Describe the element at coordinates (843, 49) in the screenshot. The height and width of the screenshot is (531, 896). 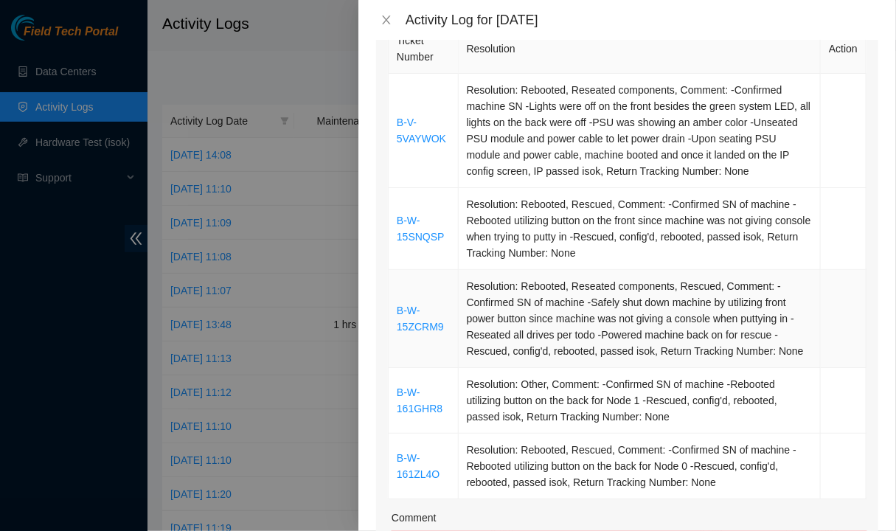
I see `th: Action` at that location.